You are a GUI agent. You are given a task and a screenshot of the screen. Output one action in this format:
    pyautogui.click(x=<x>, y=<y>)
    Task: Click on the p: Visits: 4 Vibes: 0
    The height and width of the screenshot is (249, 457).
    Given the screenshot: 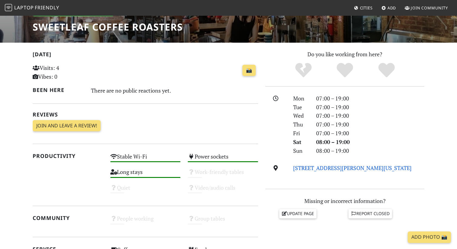 What is the action you would take?
    pyautogui.click(x=68, y=72)
    